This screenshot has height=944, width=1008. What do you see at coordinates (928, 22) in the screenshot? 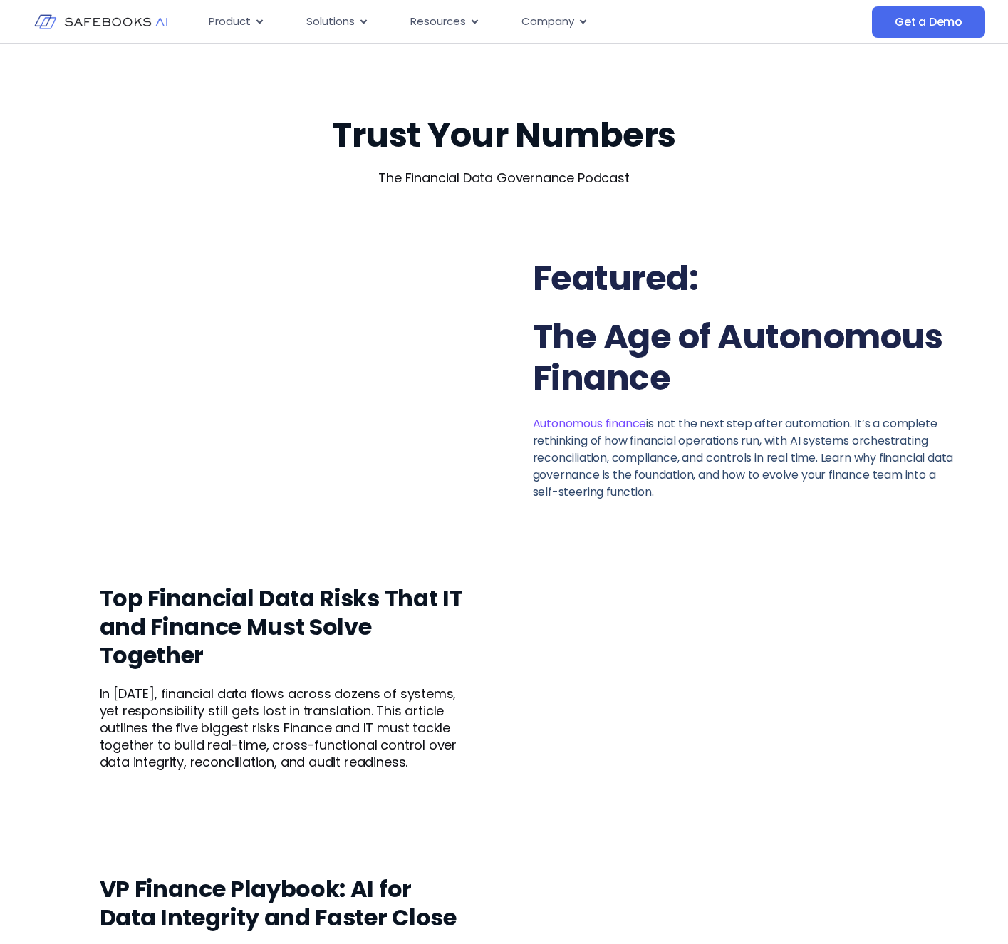
I see `a: Get a Demo` at bounding box center [928, 22].